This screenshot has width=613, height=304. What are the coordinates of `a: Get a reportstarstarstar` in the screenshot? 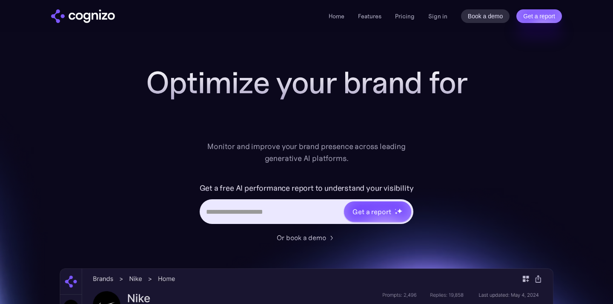 It's located at (378, 212).